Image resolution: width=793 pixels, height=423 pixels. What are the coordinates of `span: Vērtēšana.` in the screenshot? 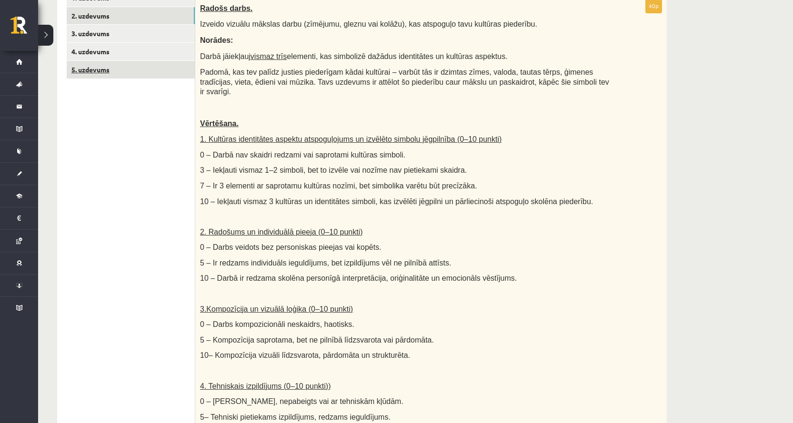 It's located at (219, 123).